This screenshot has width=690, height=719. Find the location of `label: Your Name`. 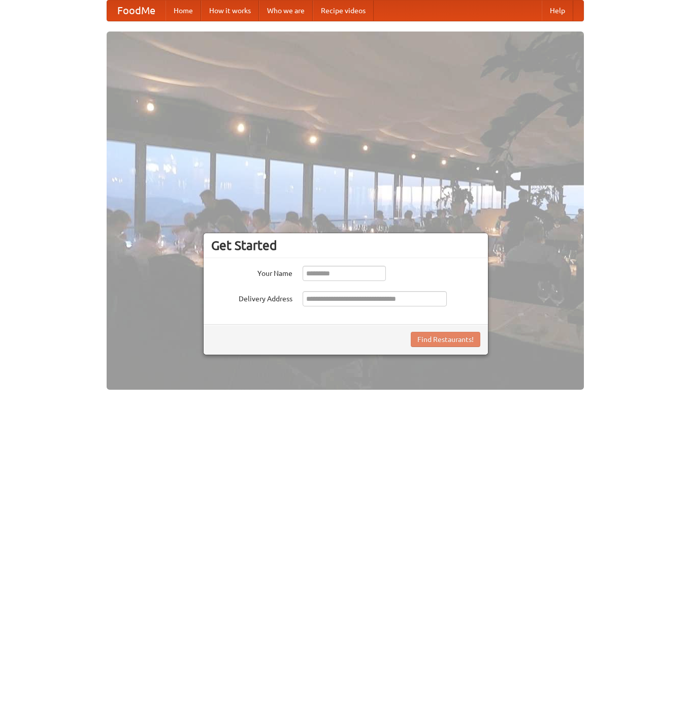

label: Your Name is located at coordinates (252, 272).